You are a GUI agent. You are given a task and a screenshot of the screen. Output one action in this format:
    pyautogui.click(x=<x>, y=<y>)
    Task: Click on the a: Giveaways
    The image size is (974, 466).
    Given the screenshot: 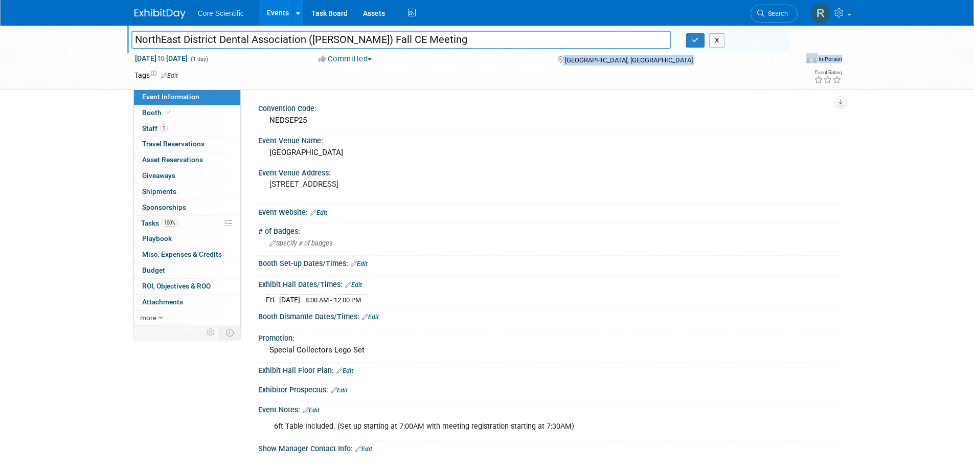 What is the action you would take?
    pyautogui.click(x=187, y=176)
    